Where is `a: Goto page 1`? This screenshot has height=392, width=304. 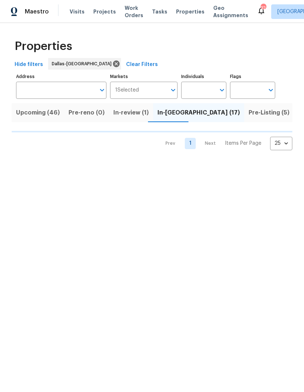
a: Goto page 1 is located at coordinates (190, 143).